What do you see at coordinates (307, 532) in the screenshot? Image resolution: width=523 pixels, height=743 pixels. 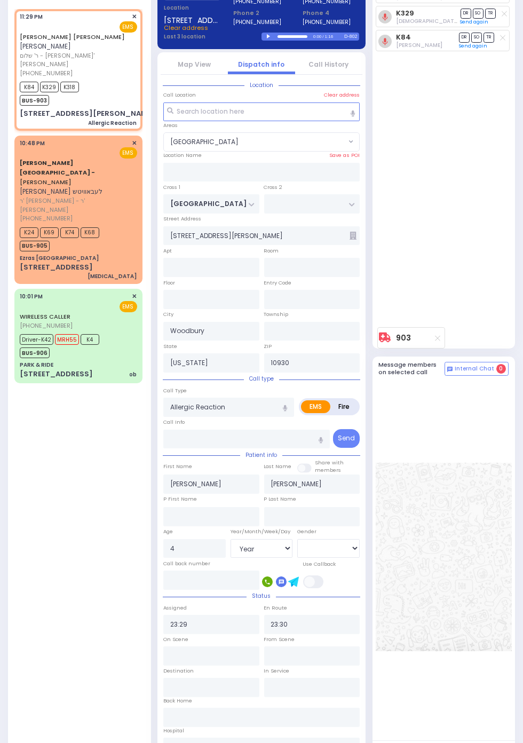 I see `label: Gender` at bounding box center [307, 532].